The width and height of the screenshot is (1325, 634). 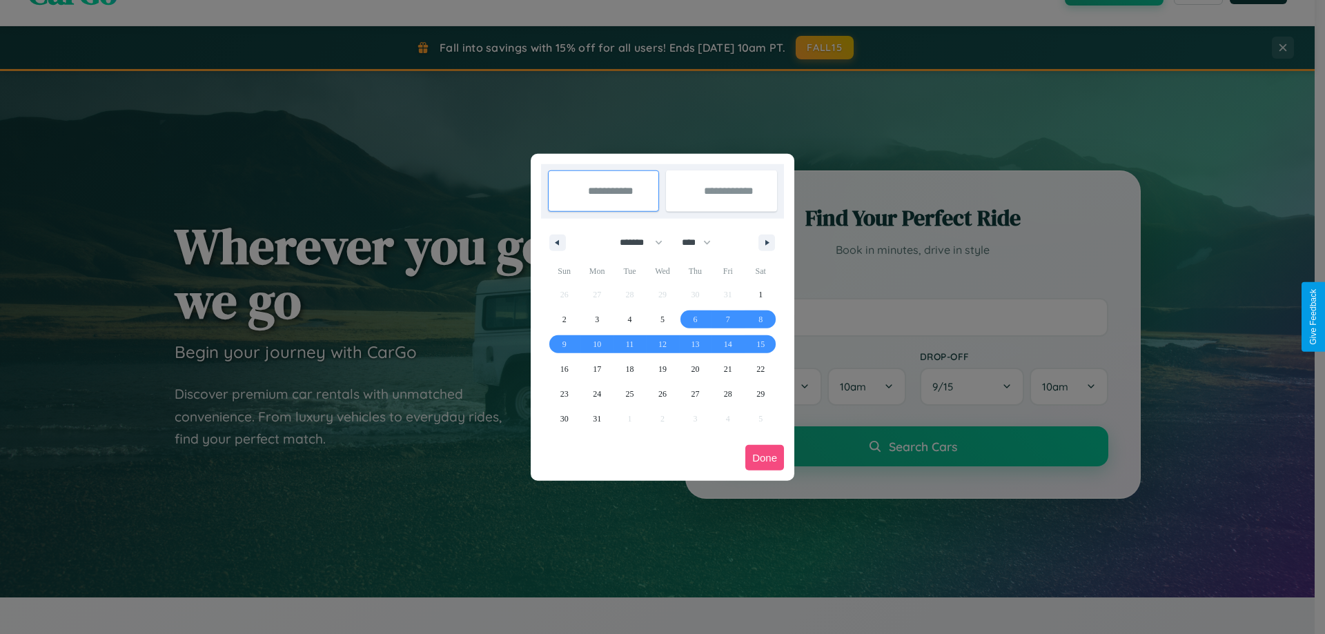 What do you see at coordinates (765, 458) in the screenshot?
I see `button: Done` at bounding box center [765, 458].